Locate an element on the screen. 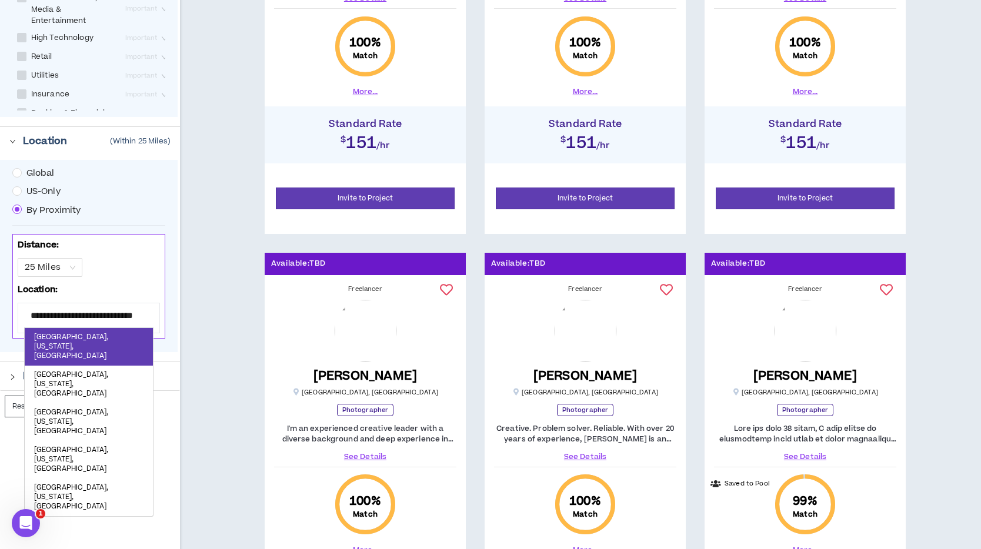 The height and width of the screenshot is (549, 981). span: Insurance is located at coordinates (50, 94).